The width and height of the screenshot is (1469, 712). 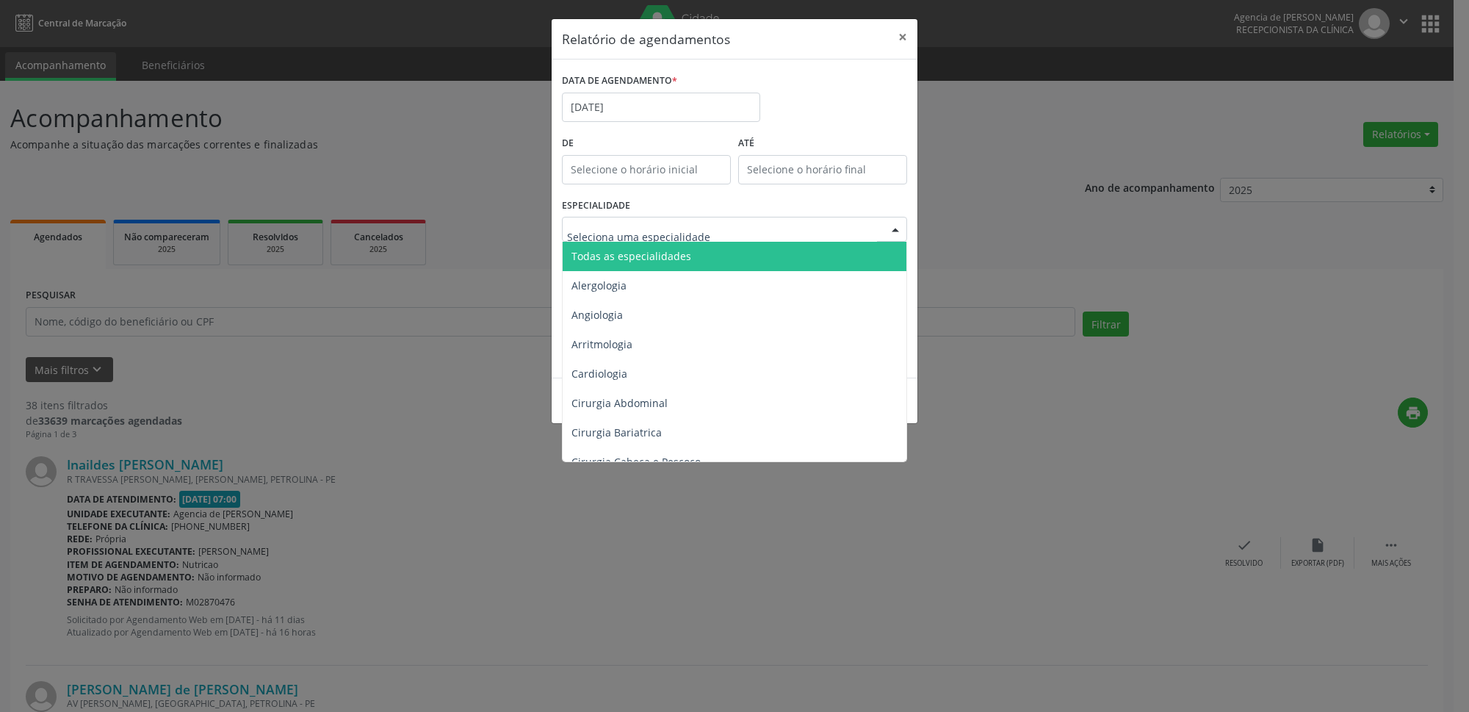 I want to click on span: Arritmologia, so click(x=601, y=344).